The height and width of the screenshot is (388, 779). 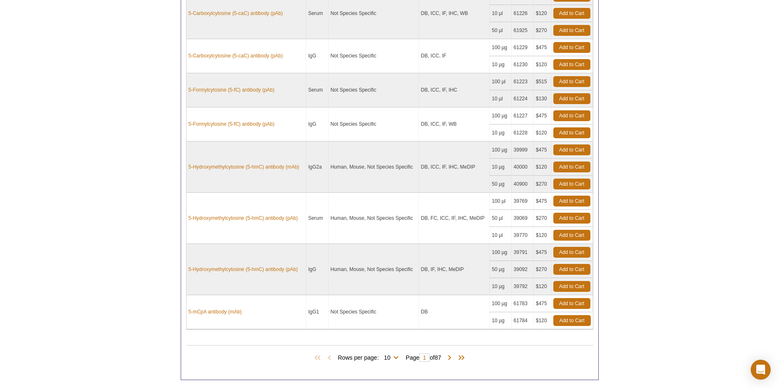 I want to click on td: IgG2a, so click(x=317, y=167).